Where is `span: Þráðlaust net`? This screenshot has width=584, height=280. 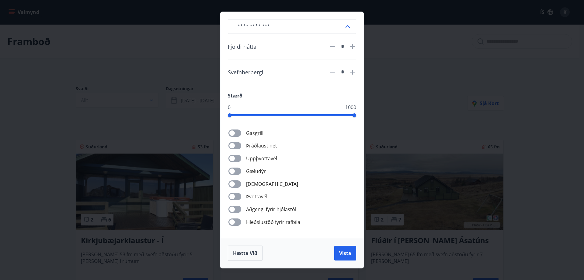
span: Þráðlaust net is located at coordinates (262, 145).